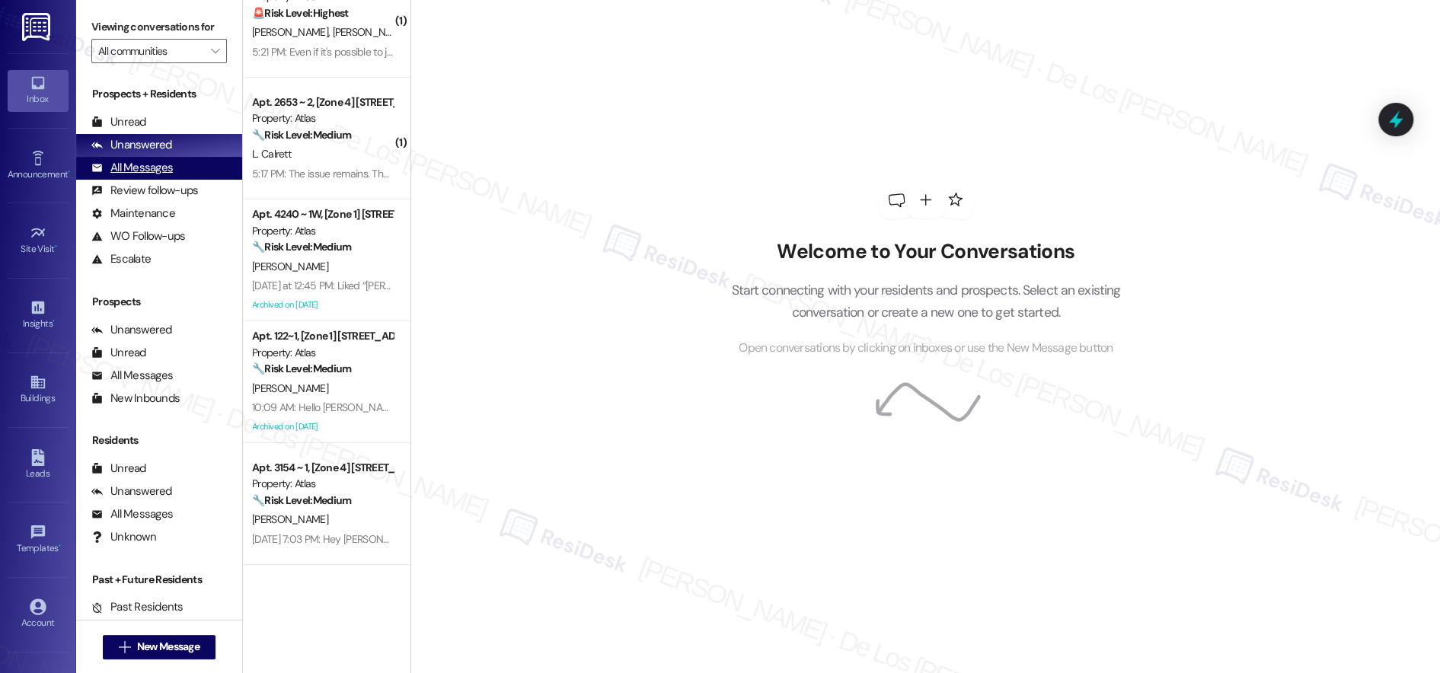 The width and height of the screenshot is (1440, 673). What do you see at coordinates (159, 302) in the screenshot?
I see `div: Prospects` at bounding box center [159, 302].